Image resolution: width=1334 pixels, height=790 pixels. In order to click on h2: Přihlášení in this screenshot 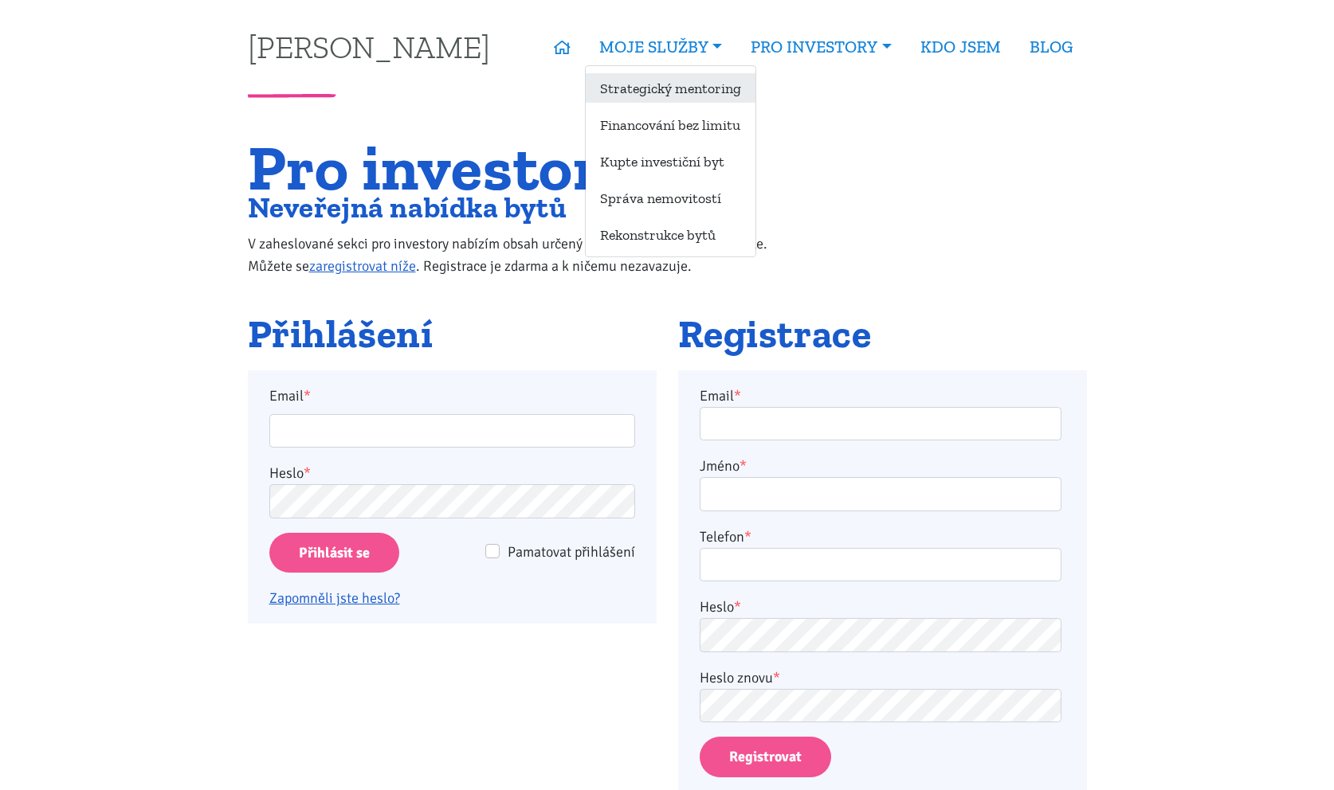, I will do `click(452, 335)`.